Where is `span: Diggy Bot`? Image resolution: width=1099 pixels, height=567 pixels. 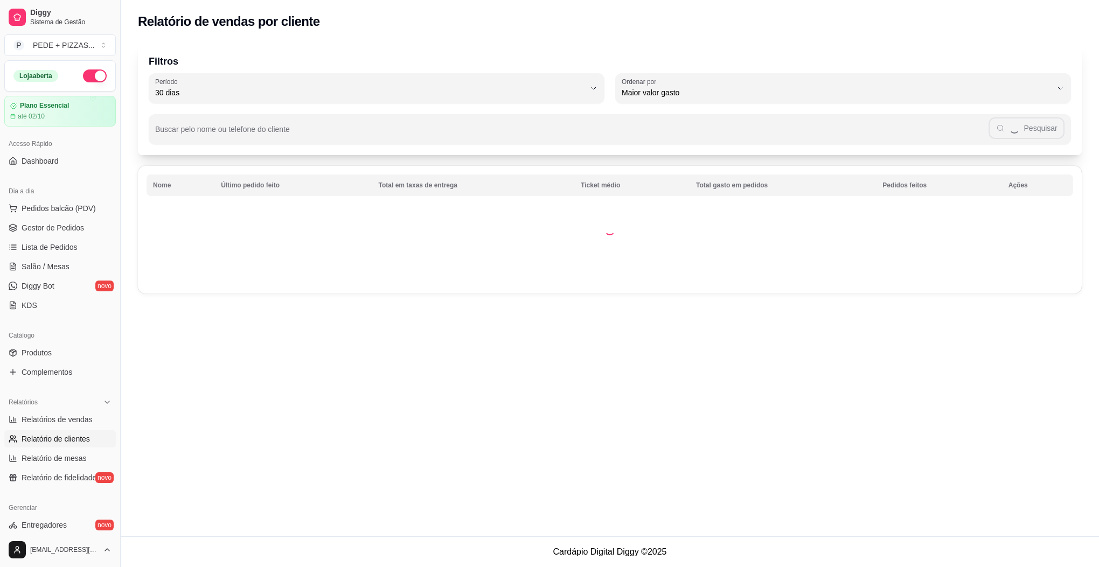
span: Diggy Bot is located at coordinates (38, 286).